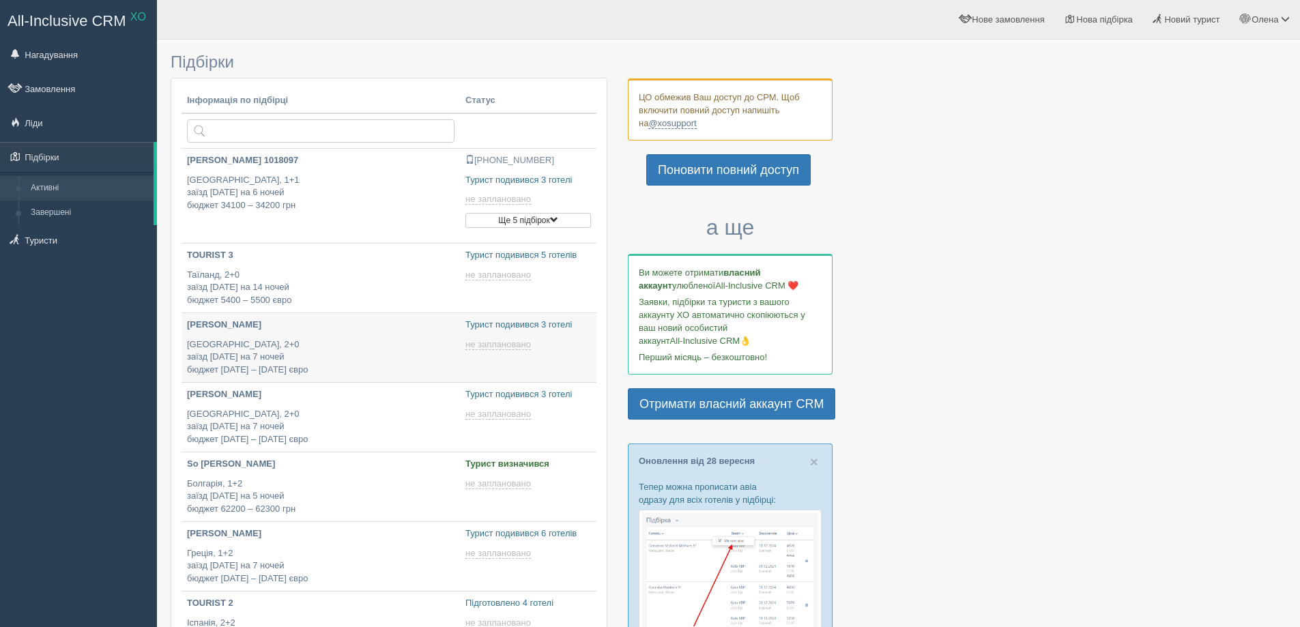  Describe the element at coordinates (528, 101) in the screenshot. I see `th: Статус` at that location.